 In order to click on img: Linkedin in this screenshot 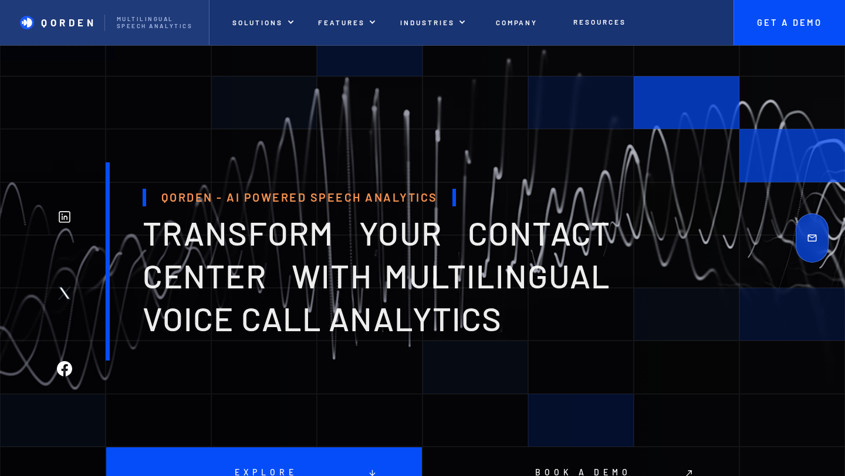, I will do `click(65, 217)`.